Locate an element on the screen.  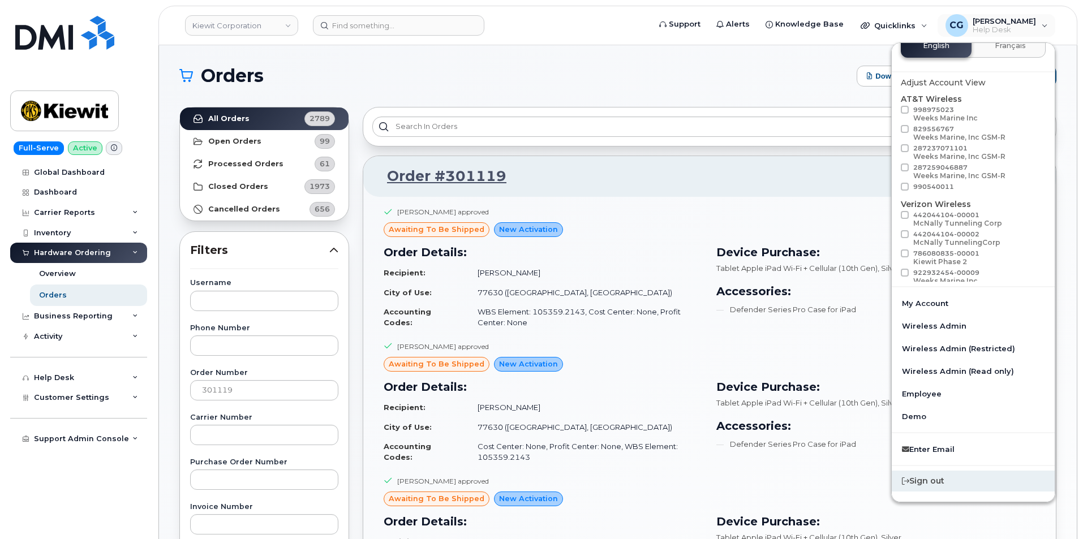
span: 1973 is located at coordinates (320, 186).